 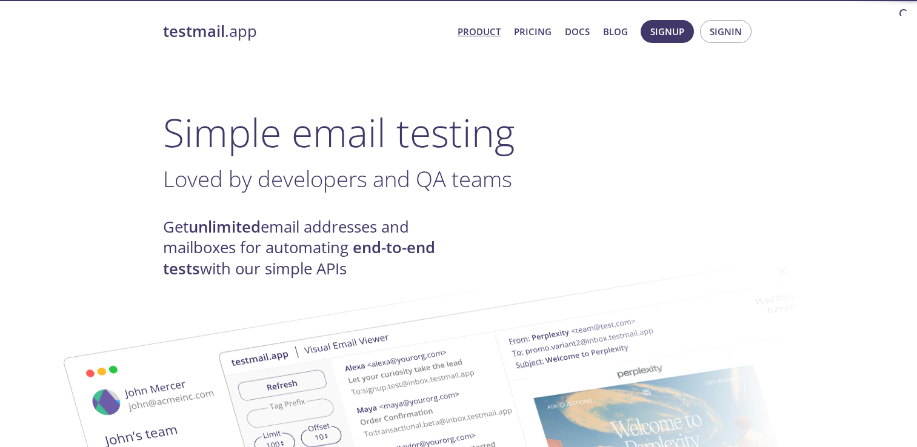 What do you see at coordinates (615, 32) in the screenshot?
I see `a: Blog` at bounding box center [615, 32].